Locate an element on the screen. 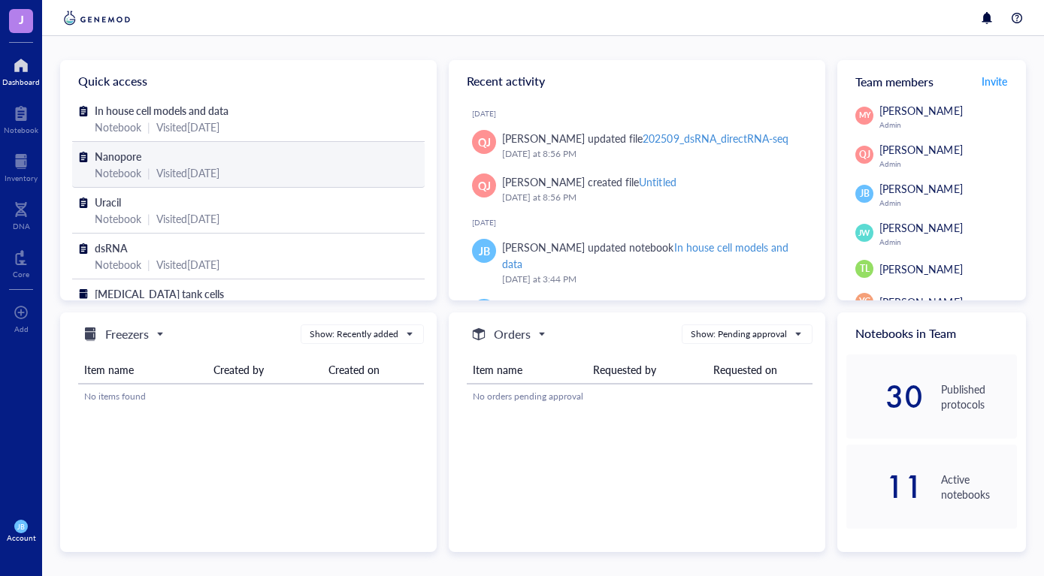 The height and width of the screenshot is (576, 1044). div: Notebooks in Team is located at coordinates (931, 334).